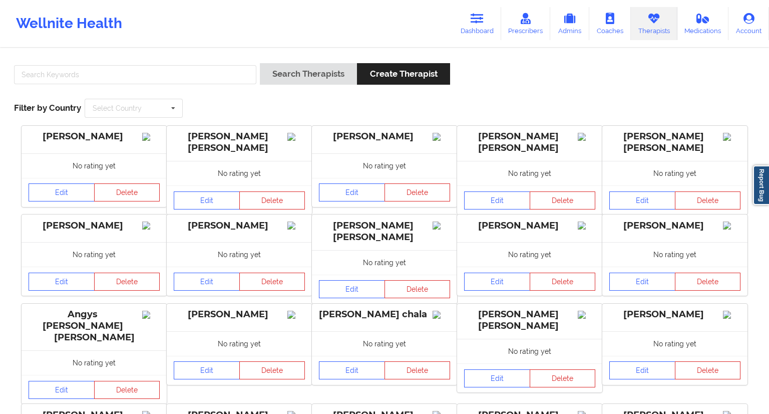 Image resolution: width=769 pixels, height=414 pixels. Describe the element at coordinates (477, 24) in the screenshot. I see `a: Dashboard` at that location.